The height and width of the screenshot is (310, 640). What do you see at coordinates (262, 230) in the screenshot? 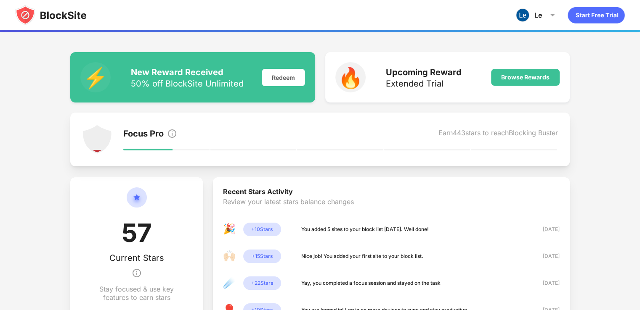
I see `div: + 10 Stars` at bounding box center [262, 230].